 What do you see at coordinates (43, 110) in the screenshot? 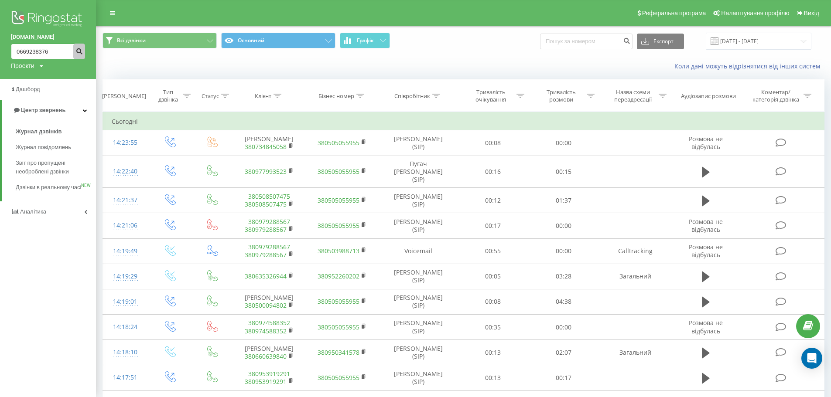
I see `span: Центр звернень` at bounding box center [43, 110].